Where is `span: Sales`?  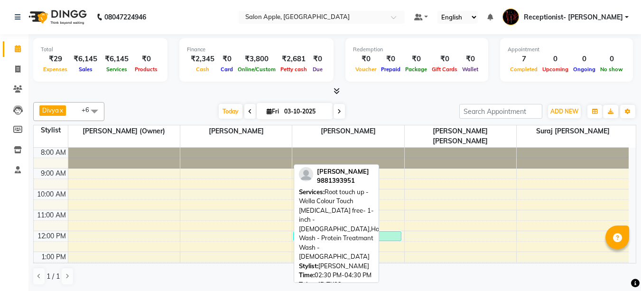 span: Sales is located at coordinates (85, 69).